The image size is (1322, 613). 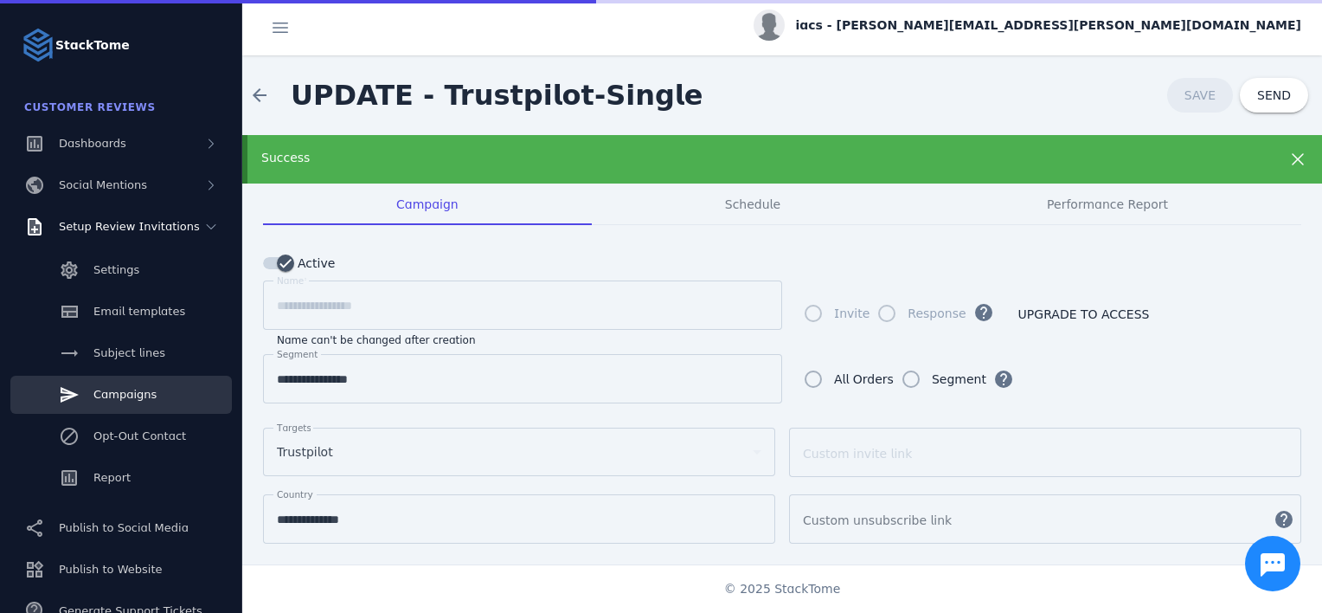 What do you see at coordinates (129, 352) in the screenshot?
I see `span: Subject lines` at bounding box center [129, 352].